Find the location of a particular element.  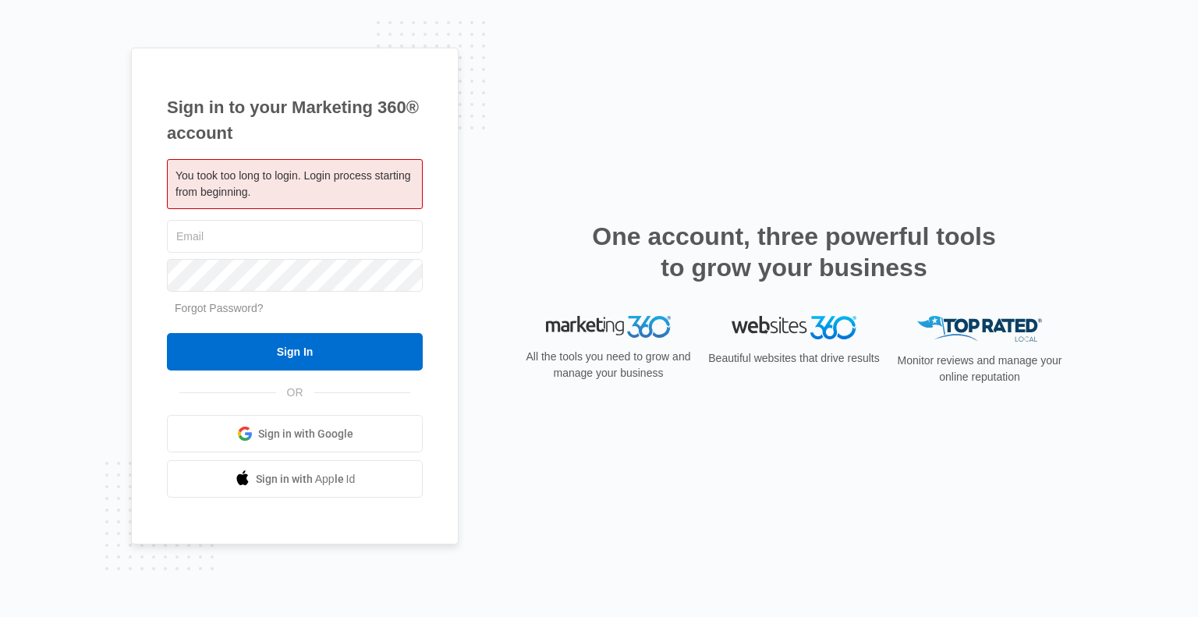

span: You took too long to login. Login process starting from beginning. is located at coordinates (292, 183).